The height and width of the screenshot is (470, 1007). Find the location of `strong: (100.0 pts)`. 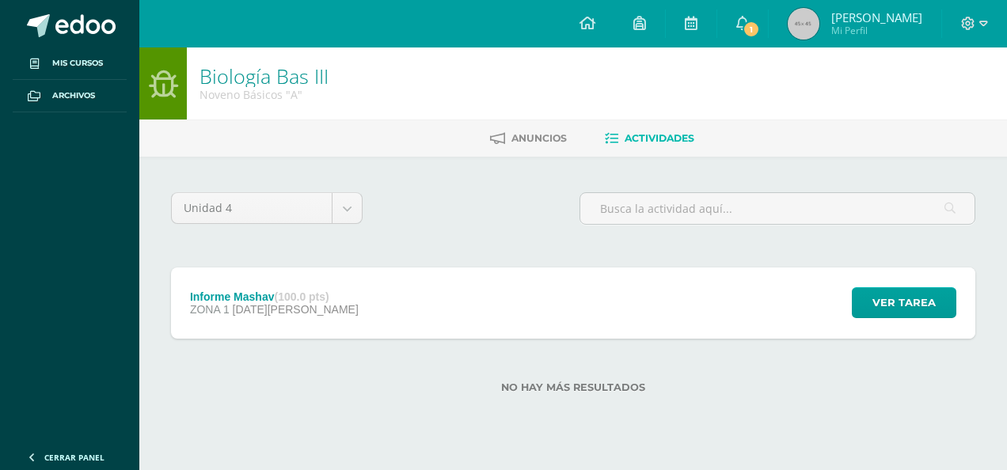

strong: (100.0 pts) is located at coordinates (301, 297).